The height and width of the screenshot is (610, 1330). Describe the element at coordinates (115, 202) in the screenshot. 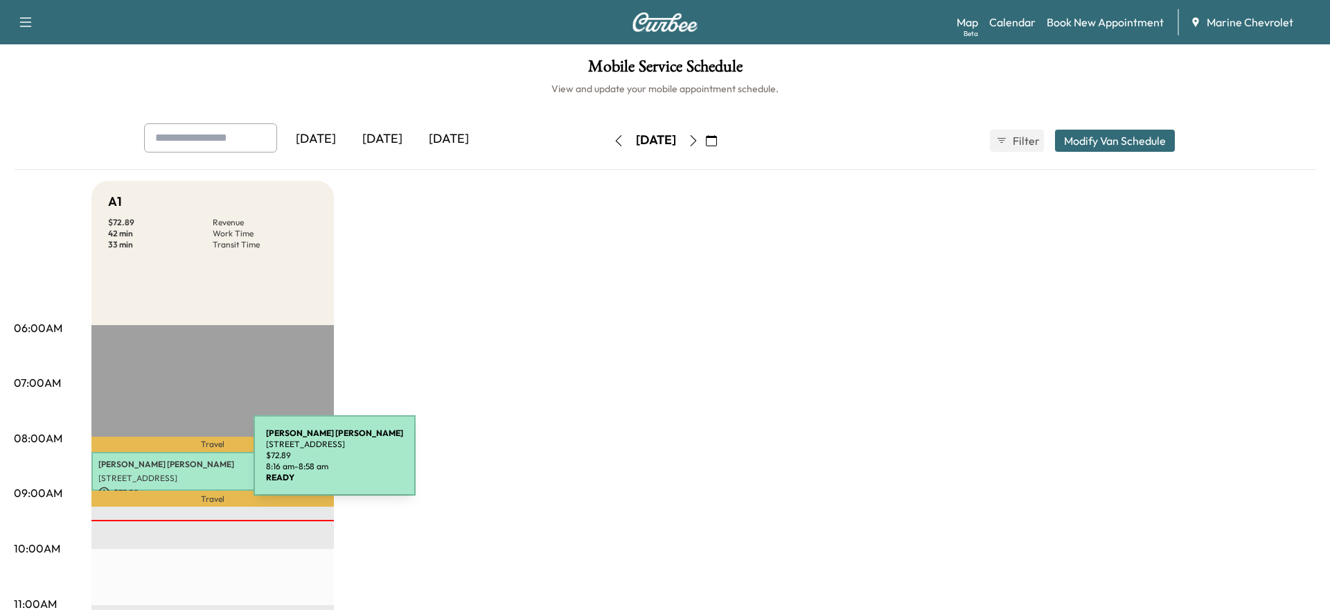

I see `h5: A1` at that location.